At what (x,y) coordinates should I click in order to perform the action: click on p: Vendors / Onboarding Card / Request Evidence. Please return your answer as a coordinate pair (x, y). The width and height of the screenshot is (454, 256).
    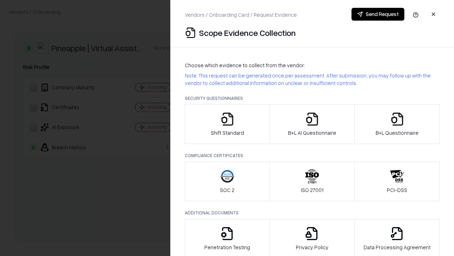
    Looking at the image, I should click on (241, 15).